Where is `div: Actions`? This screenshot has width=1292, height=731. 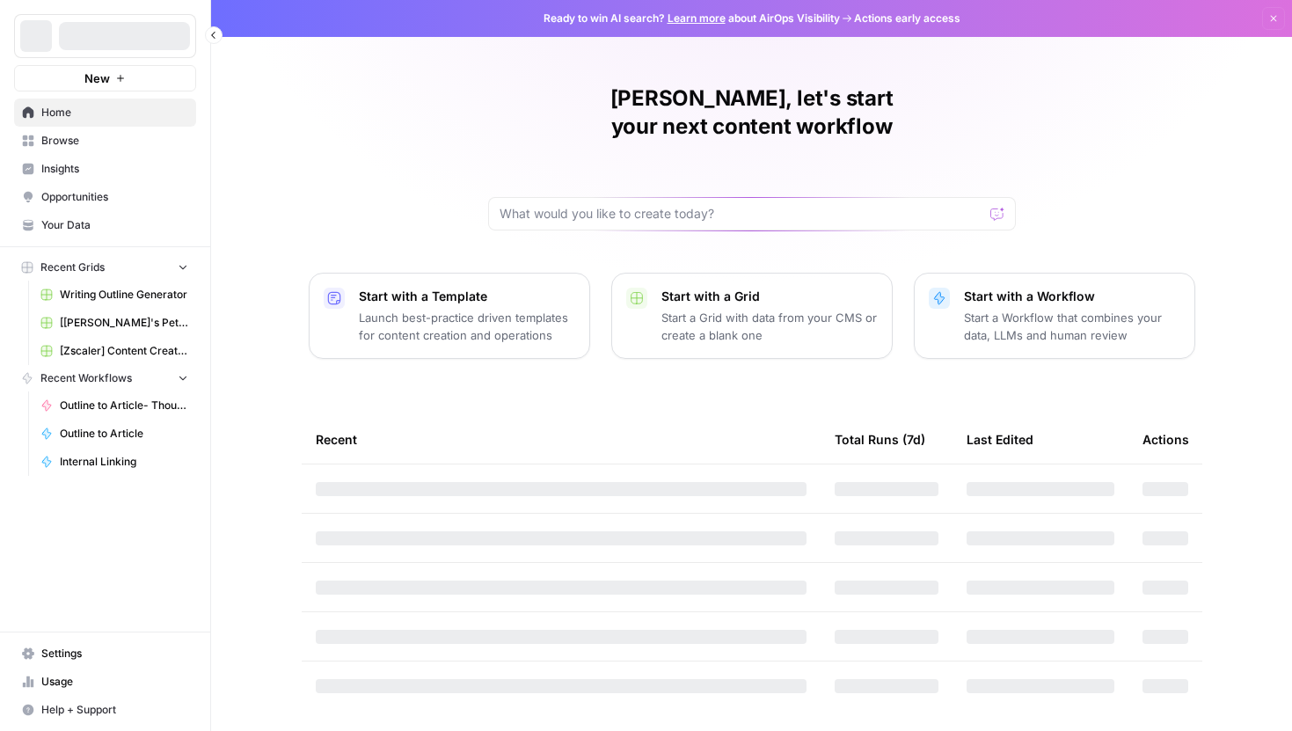
div: Actions is located at coordinates (1165, 439).